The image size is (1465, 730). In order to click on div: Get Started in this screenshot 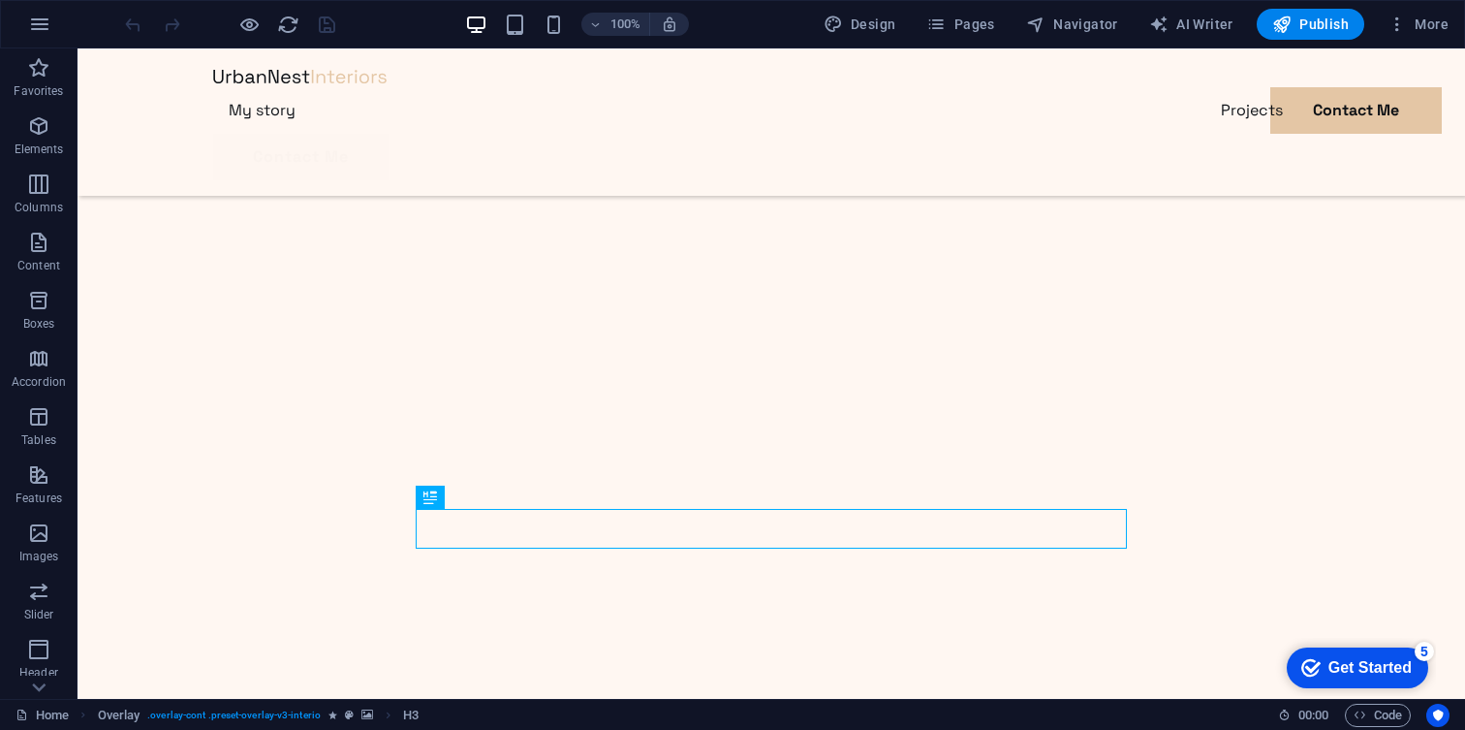, I will do `click(99, 30)`.